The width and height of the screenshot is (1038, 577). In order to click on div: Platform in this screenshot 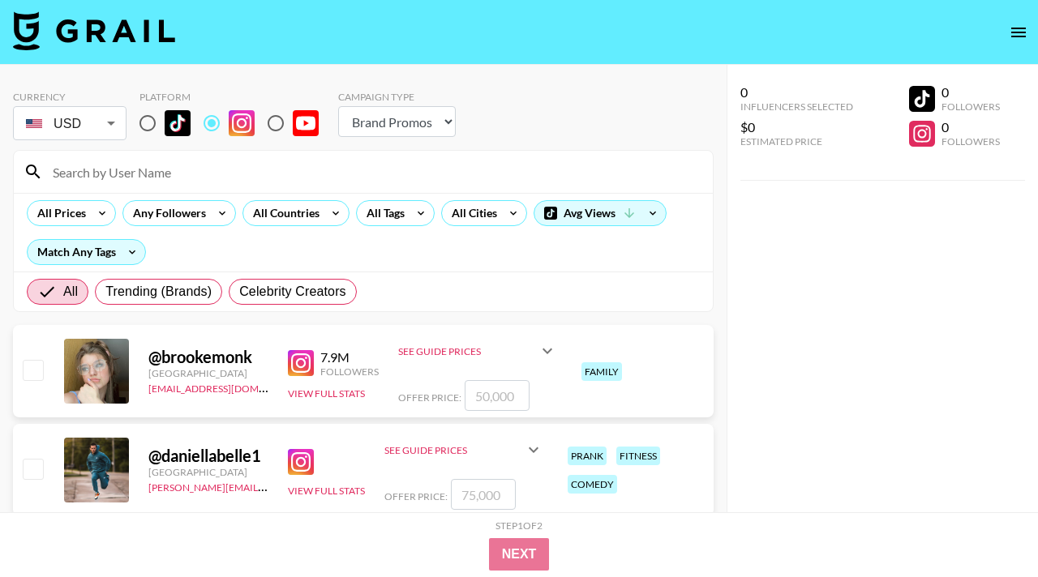, I will do `click(235, 97)`.